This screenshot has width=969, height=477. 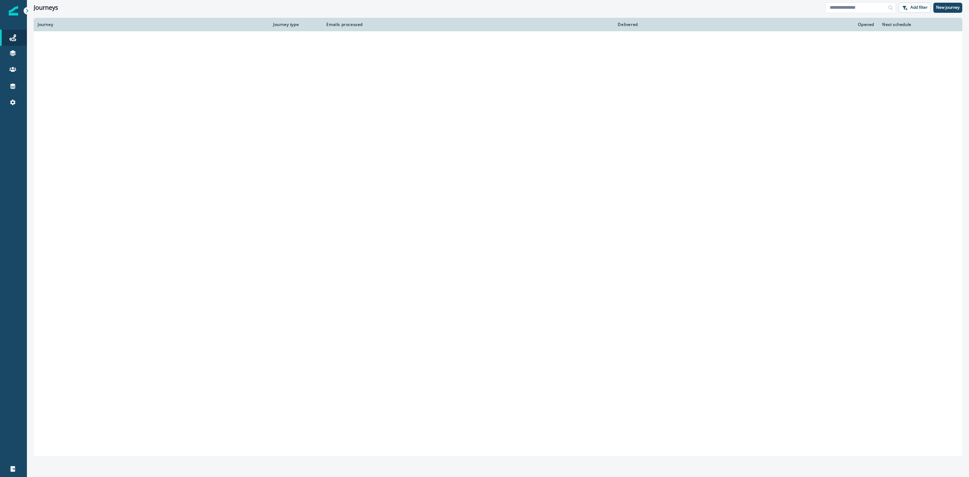 What do you see at coordinates (919, 7) in the screenshot?
I see `p: Add filter` at bounding box center [919, 7].